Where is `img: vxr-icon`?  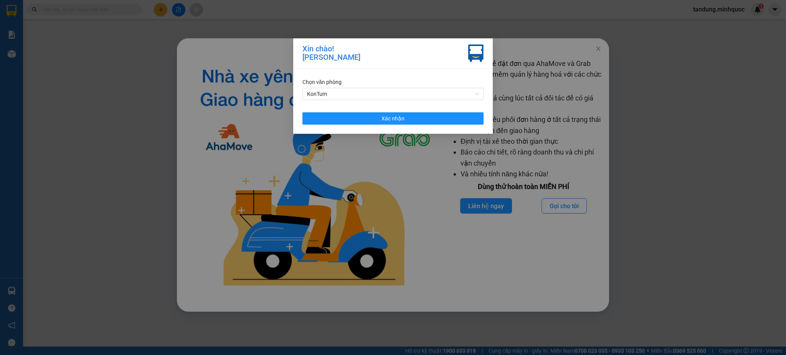
img: vxr-icon is located at coordinates (476, 53).